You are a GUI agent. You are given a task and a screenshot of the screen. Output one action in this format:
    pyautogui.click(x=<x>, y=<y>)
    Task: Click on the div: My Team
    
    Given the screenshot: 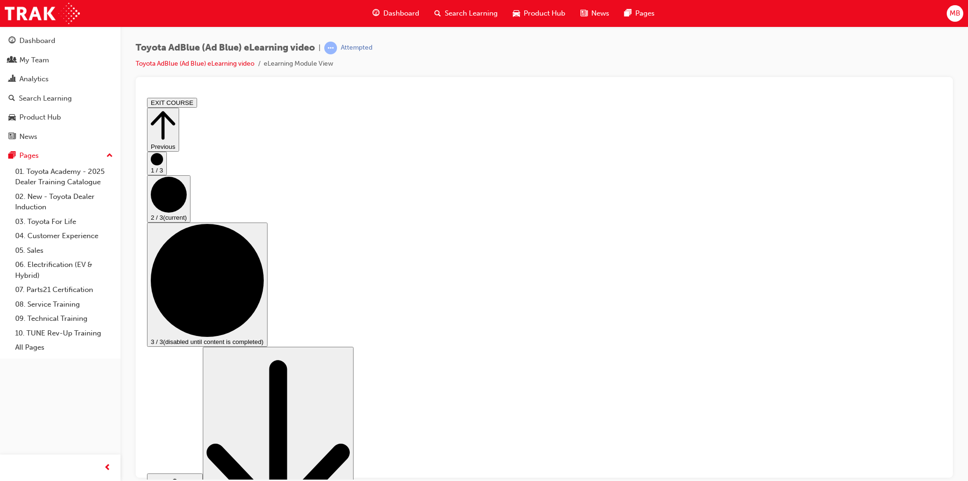 What is the action you would take?
    pyautogui.click(x=34, y=60)
    